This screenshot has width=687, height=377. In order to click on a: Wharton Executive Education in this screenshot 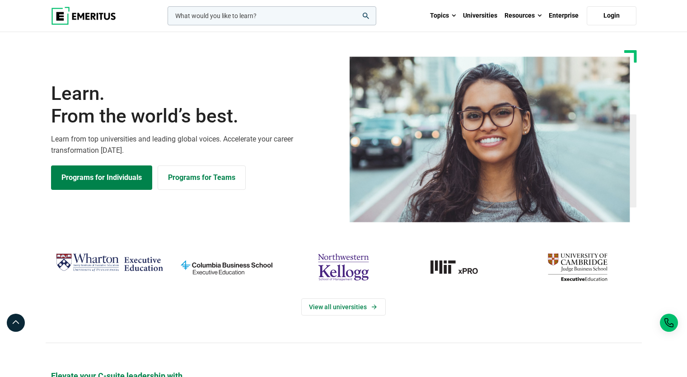, I will do `click(109, 262)`.